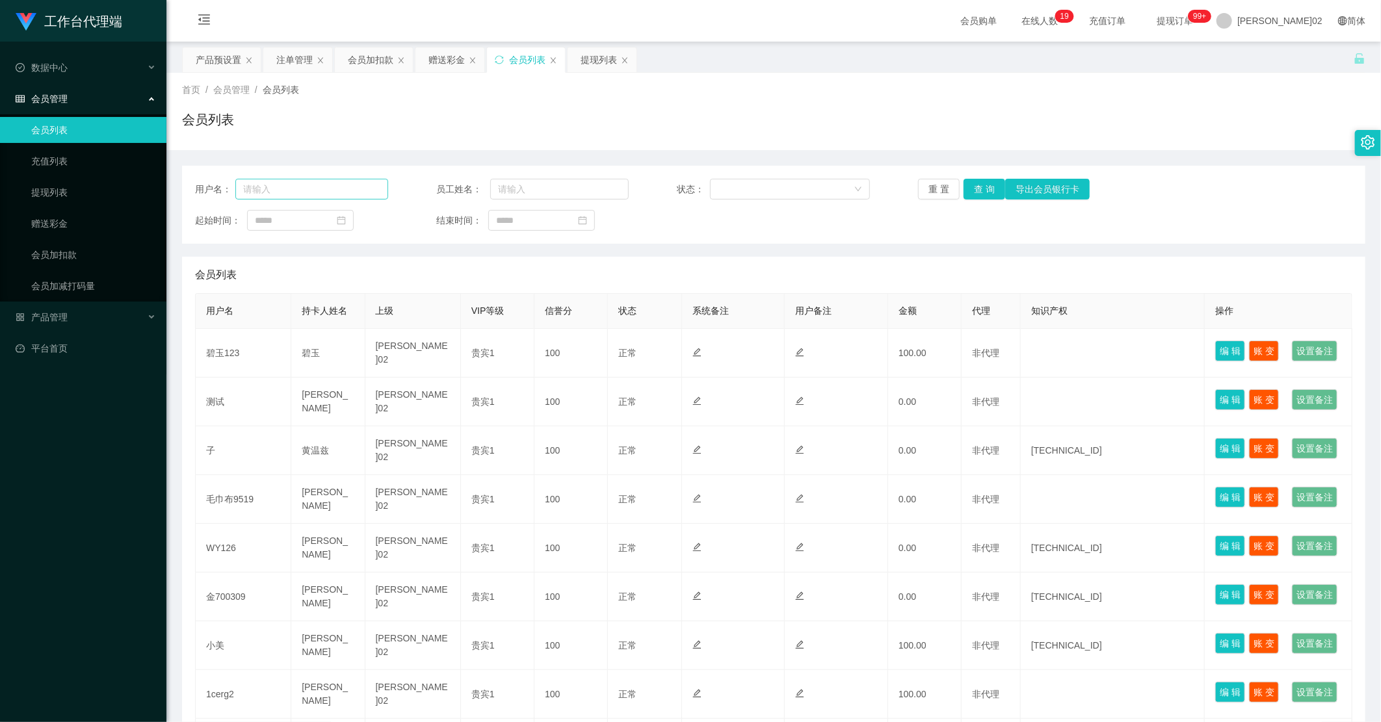 The image size is (1381, 722). What do you see at coordinates (208, 120) in the screenshot?
I see `h1: 会员列表` at bounding box center [208, 120].